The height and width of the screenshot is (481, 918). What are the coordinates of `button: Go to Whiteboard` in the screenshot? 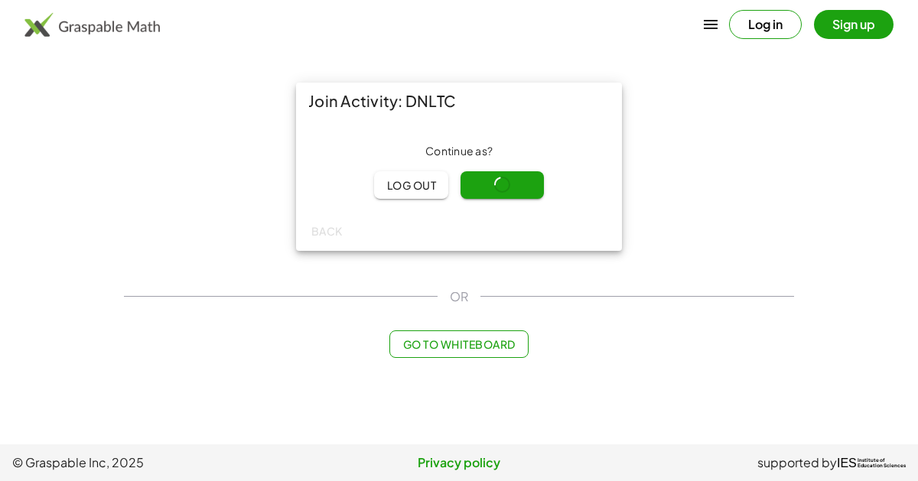 It's located at (458, 344).